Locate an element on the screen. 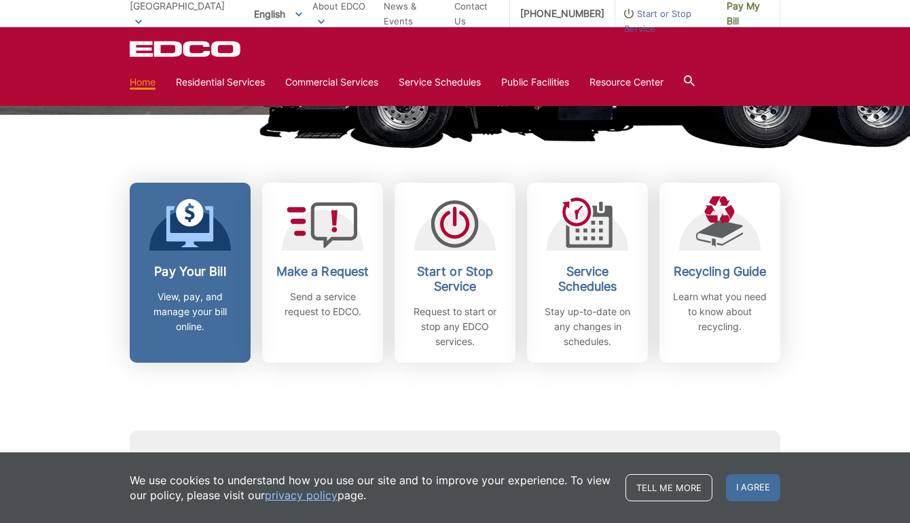 This screenshot has width=910, height=523. p: Send a service request to EDCO. is located at coordinates (322, 304).